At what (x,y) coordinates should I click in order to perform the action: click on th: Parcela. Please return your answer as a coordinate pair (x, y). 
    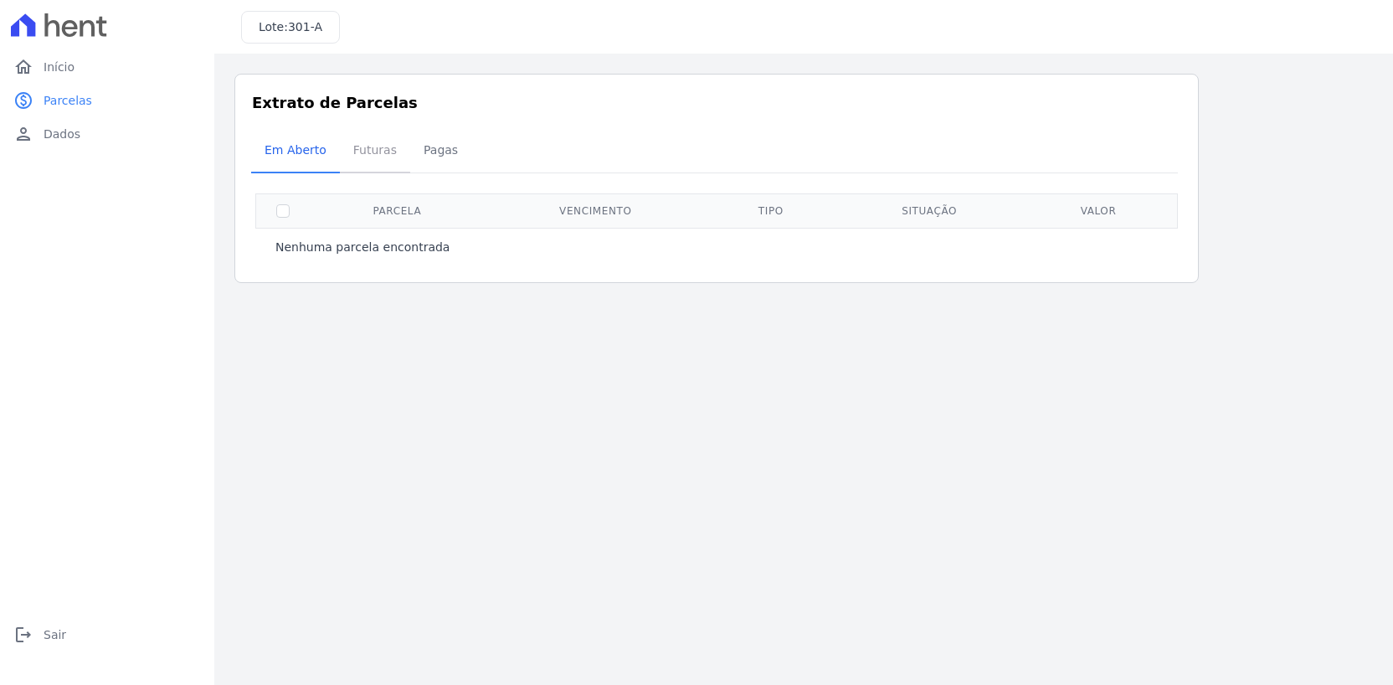
    Looking at the image, I should click on (397, 210).